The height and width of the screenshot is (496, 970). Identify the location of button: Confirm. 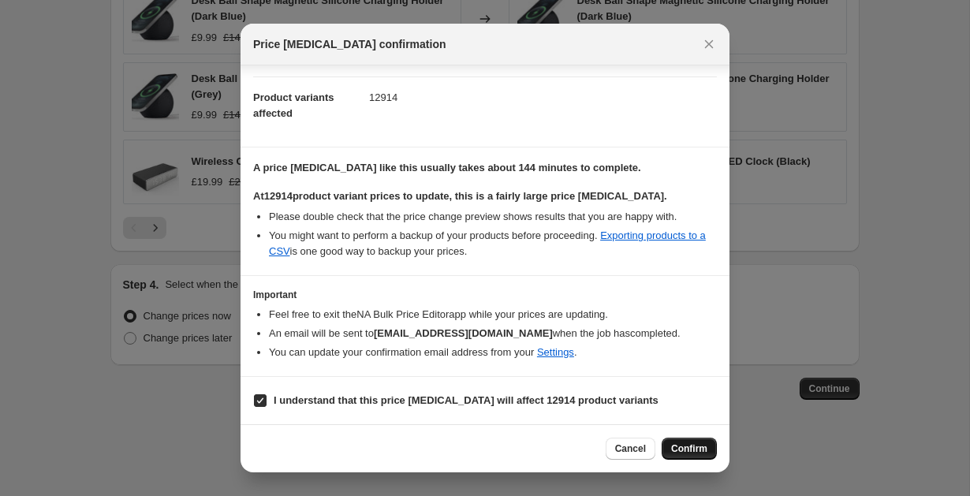
(689, 449).